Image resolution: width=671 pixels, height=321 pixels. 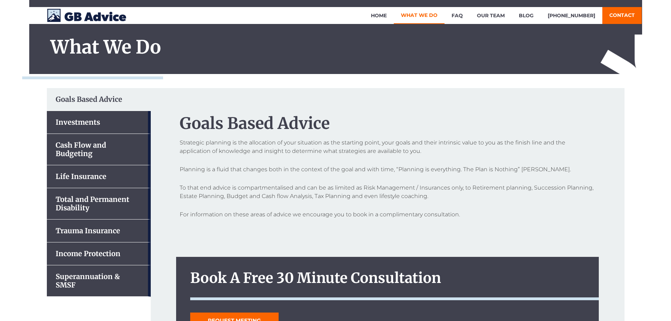 I want to click on img: asterisk-icon, so click(x=628, y=79).